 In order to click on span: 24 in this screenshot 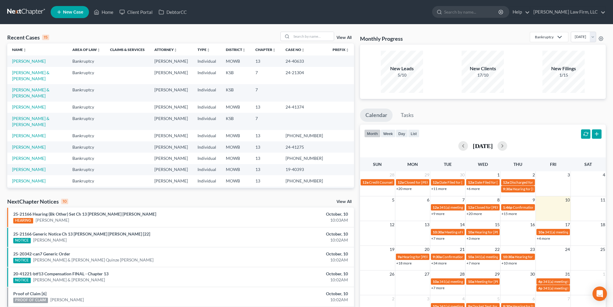, I will do `click(568, 249)`.